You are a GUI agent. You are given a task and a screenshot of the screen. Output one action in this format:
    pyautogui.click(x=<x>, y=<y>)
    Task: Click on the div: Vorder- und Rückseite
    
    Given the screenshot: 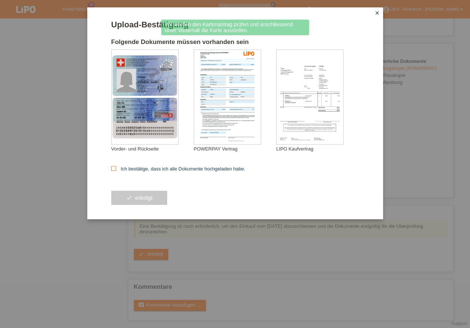 What is the action you would take?
    pyautogui.click(x=152, y=149)
    